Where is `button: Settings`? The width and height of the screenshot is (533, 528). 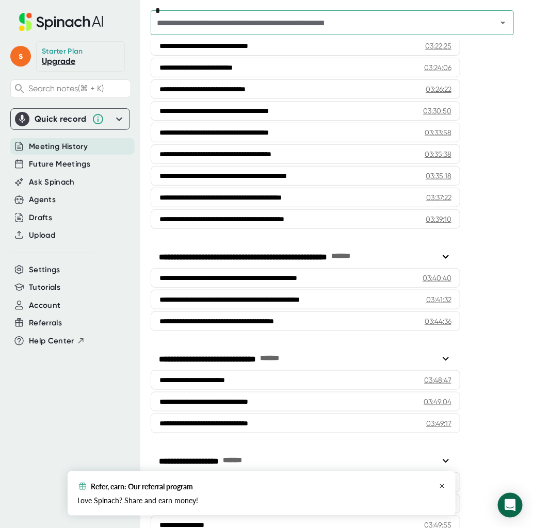
button: Settings is located at coordinates (44, 270).